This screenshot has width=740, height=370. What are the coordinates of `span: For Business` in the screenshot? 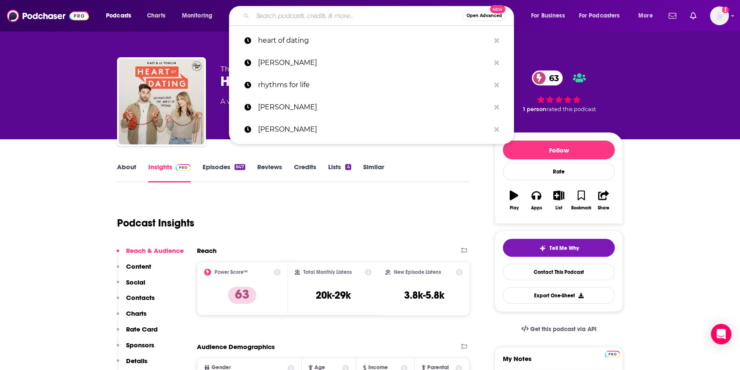 It's located at (548, 16).